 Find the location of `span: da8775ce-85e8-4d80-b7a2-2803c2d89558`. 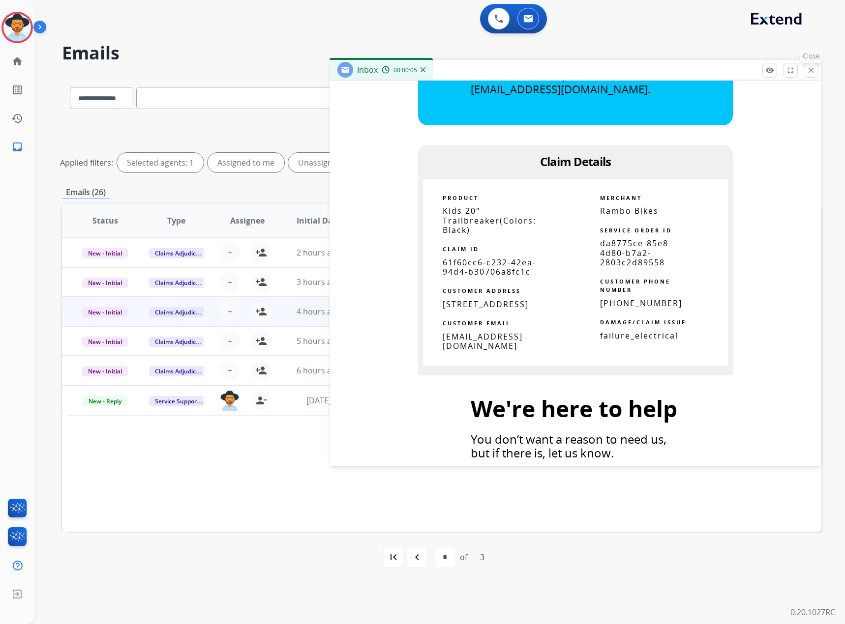

span: da8775ce-85e8-4d80-b7a2-2803c2d89558 is located at coordinates (636, 253).